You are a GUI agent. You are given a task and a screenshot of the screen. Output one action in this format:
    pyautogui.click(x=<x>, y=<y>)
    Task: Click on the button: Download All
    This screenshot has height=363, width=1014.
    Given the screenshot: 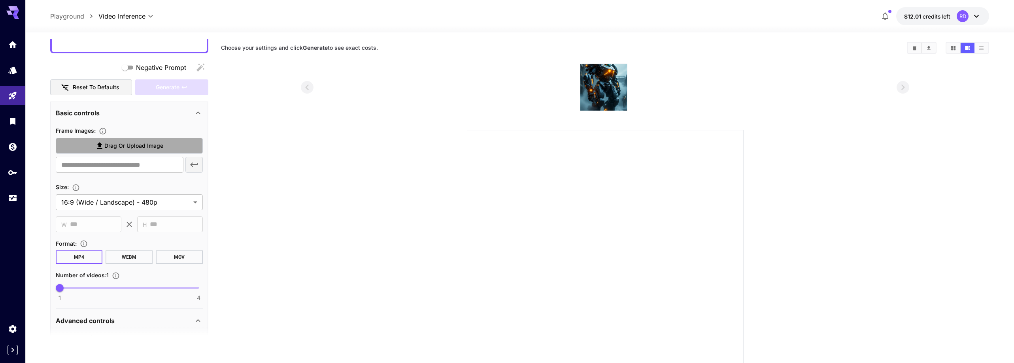 What is the action you would take?
    pyautogui.click(x=928, y=48)
    